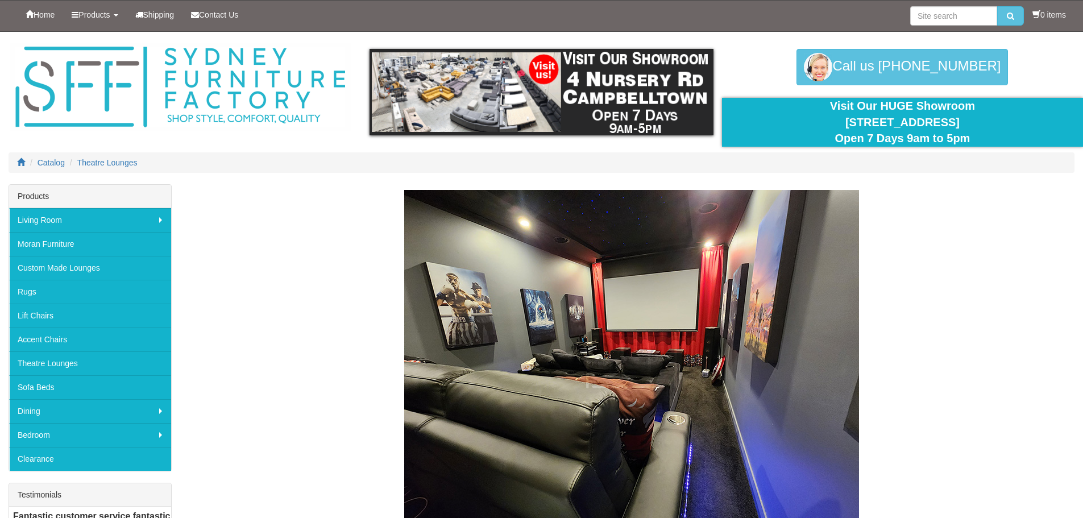 This screenshot has width=1083, height=518. What do you see at coordinates (90, 292) in the screenshot?
I see `a: Rugs` at bounding box center [90, 292].